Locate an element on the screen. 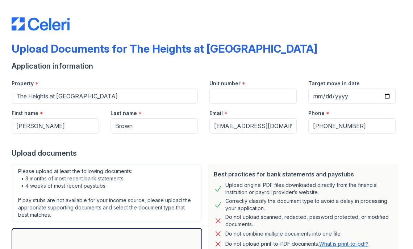 The image size is (413, 249). div: Application information is located at coordinates (207, 66).